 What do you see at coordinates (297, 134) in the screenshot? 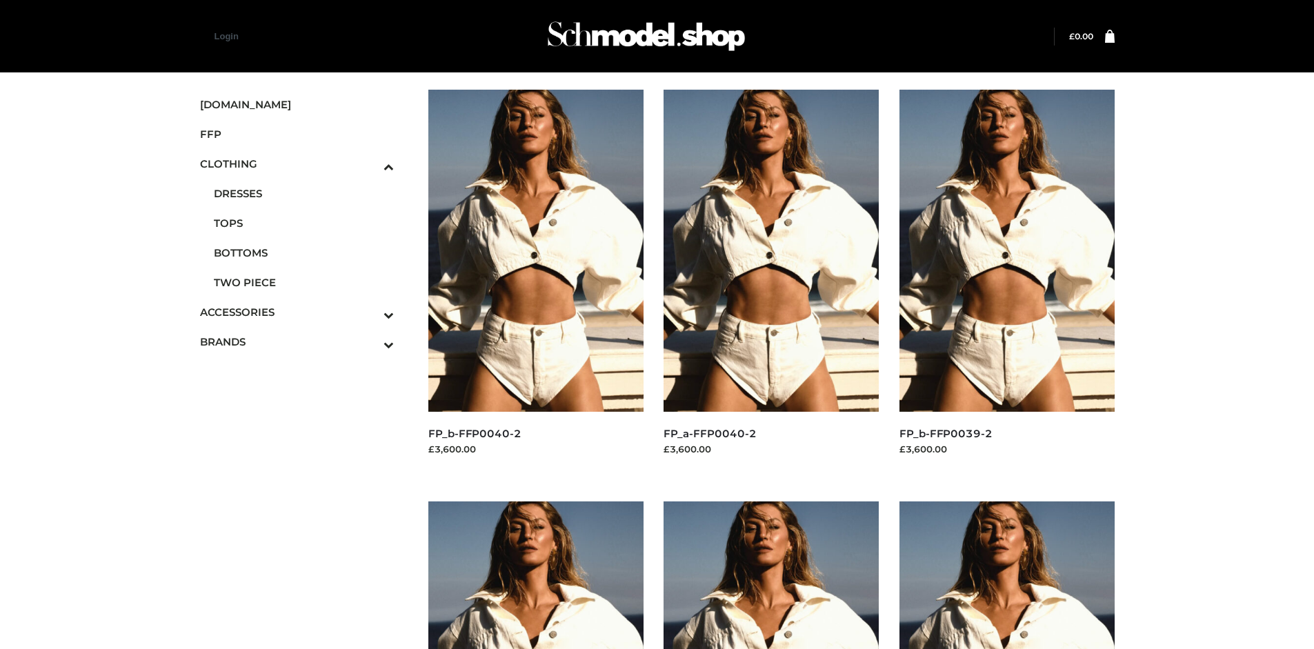
I see `span: FFP` at bounding box center [297, 134].